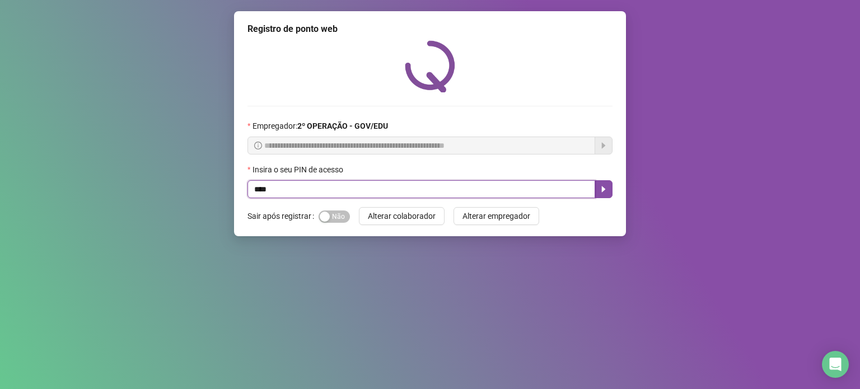 The width and height of the screenshot is (860, 389). I want to click on div: Open Intercom Messenger, so click(836, 365).